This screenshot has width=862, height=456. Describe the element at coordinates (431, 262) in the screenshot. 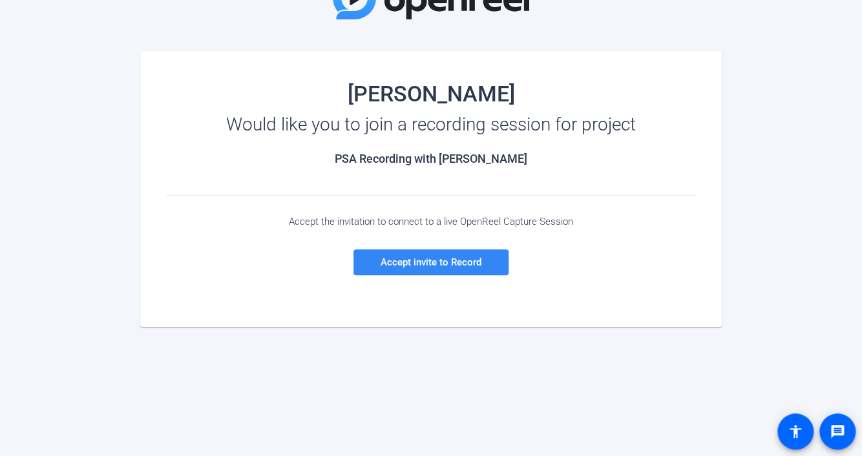

I see `a: Accept invite to Record` at that location.